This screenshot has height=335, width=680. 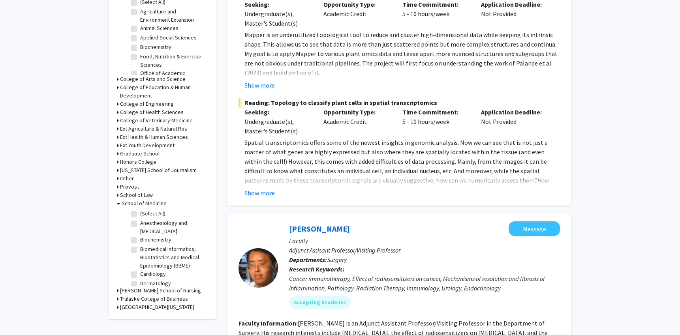 What do you see at coordinates (154, 129) in the screenshot?
I see `h3: Ext Agriculture & Natural Res` at bounding box center [154, 129].